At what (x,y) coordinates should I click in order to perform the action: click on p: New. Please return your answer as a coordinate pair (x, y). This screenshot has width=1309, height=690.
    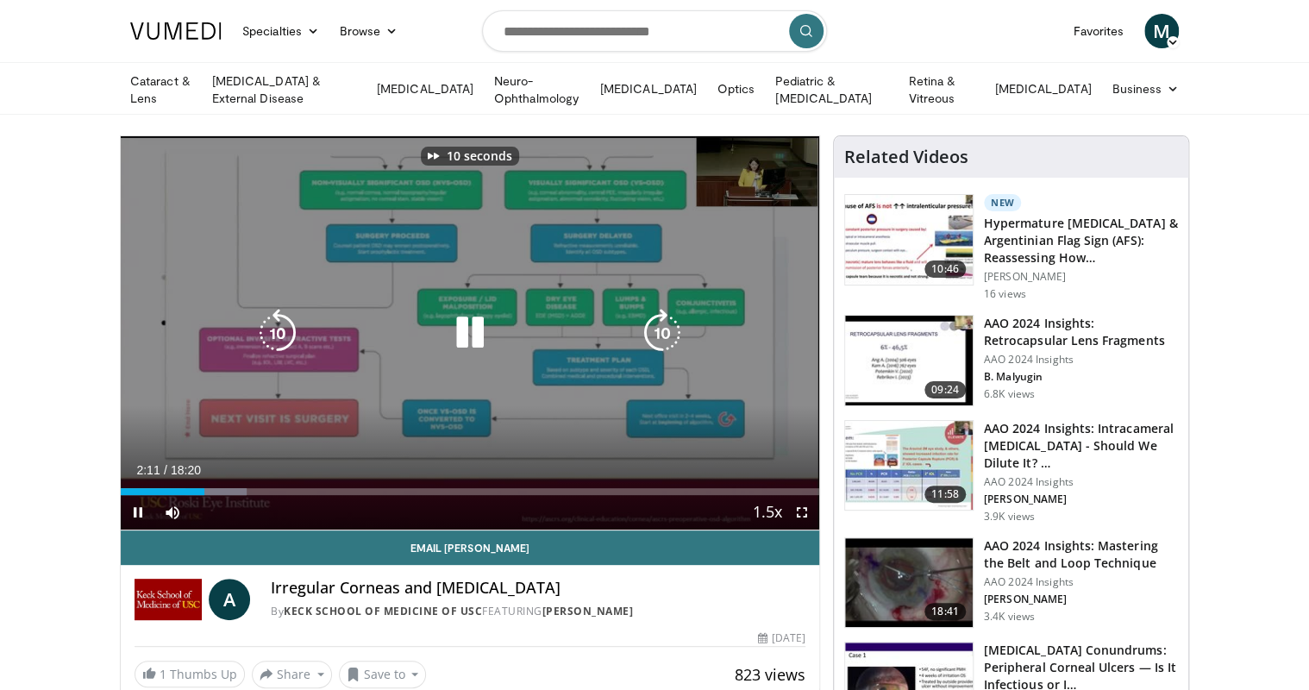
    Looking at the image, I should click on (1003, 203).